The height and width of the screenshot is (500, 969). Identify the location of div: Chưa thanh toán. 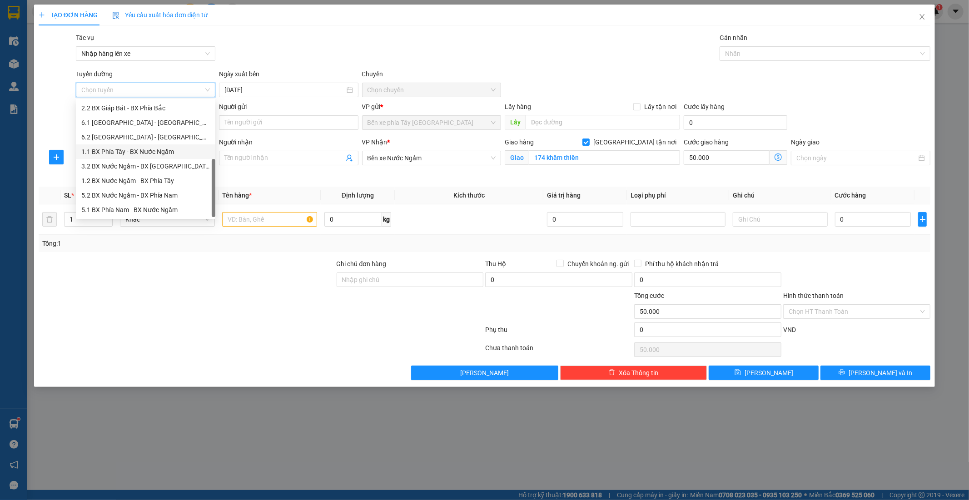
(559, 351).